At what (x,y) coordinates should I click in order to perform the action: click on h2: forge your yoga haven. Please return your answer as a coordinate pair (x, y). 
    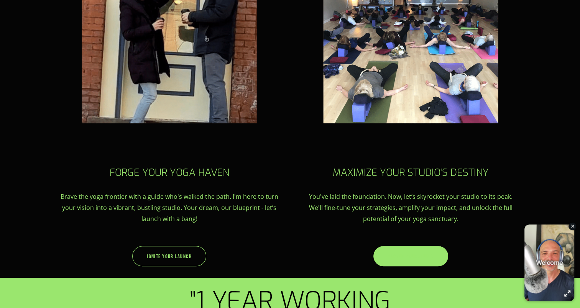
    Looking at the image, I should click on (169, 173).